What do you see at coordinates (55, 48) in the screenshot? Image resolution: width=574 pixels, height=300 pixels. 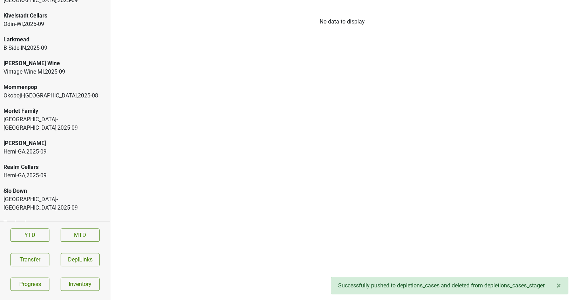 I see `div: B Side-IN , 2025 - 09` at bounding box center [55, 48].